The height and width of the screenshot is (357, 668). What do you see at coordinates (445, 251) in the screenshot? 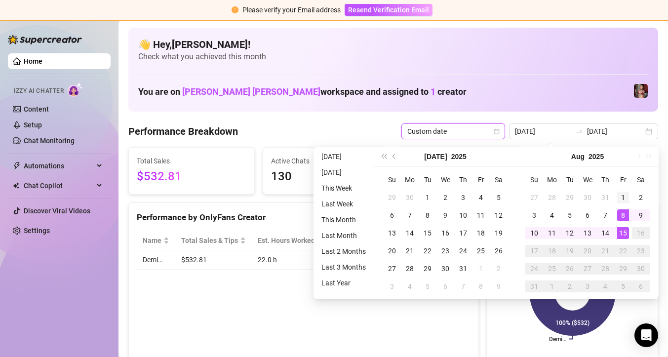
I see `td: 2025-07-23` at bounding box center [445, 251].